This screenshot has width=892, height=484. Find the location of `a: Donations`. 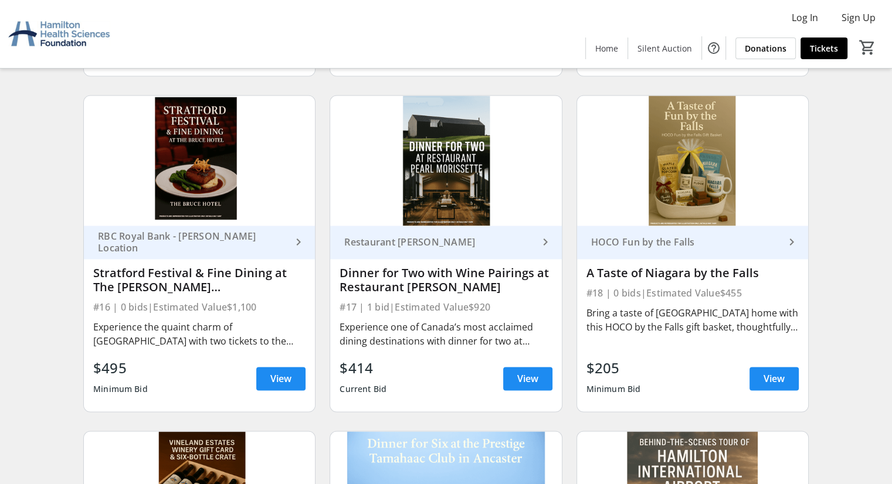

a: Donations is located at coordinates (765, 48).